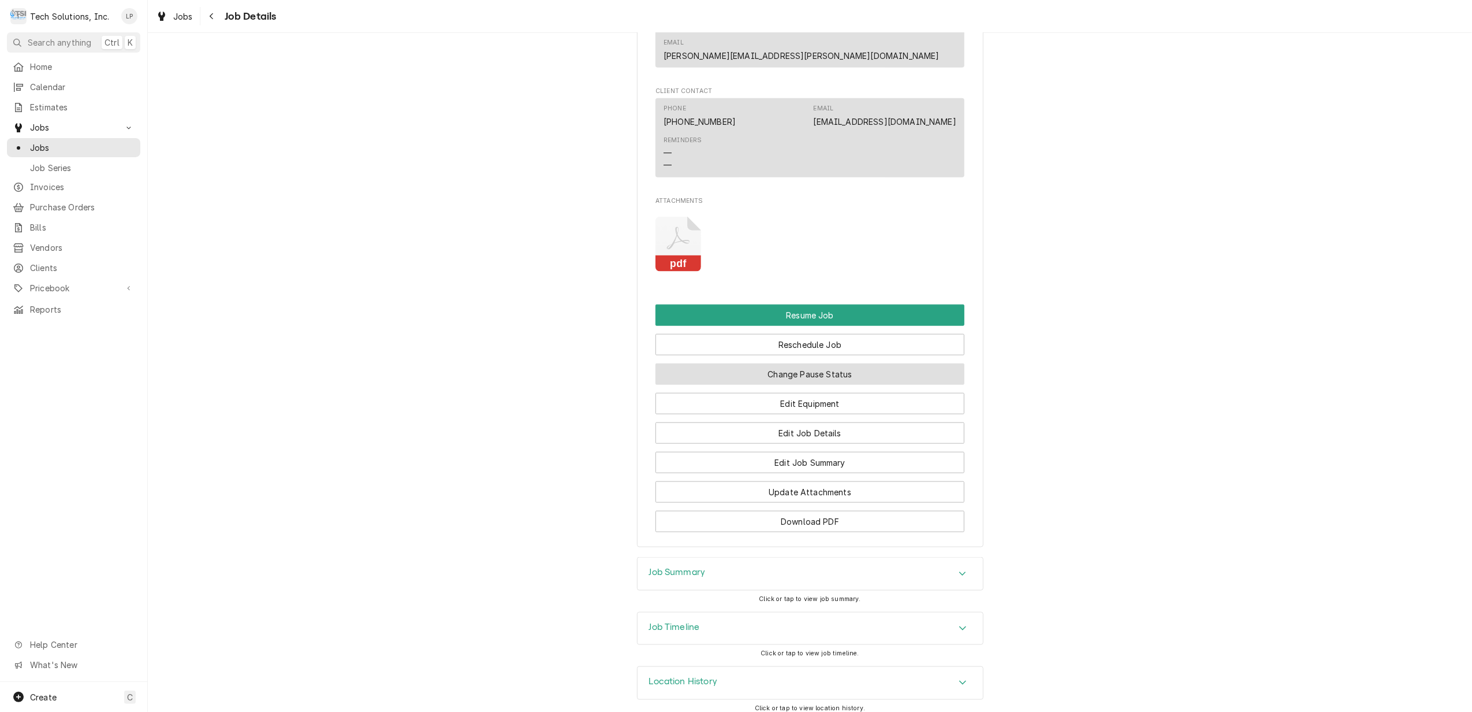 Image resolution: width=1472 pixels, height=712 pixels. What do you see at coordinates (249, 16) in the screenshot?
I see `span: Job Details` at bounding box center [249, 16].